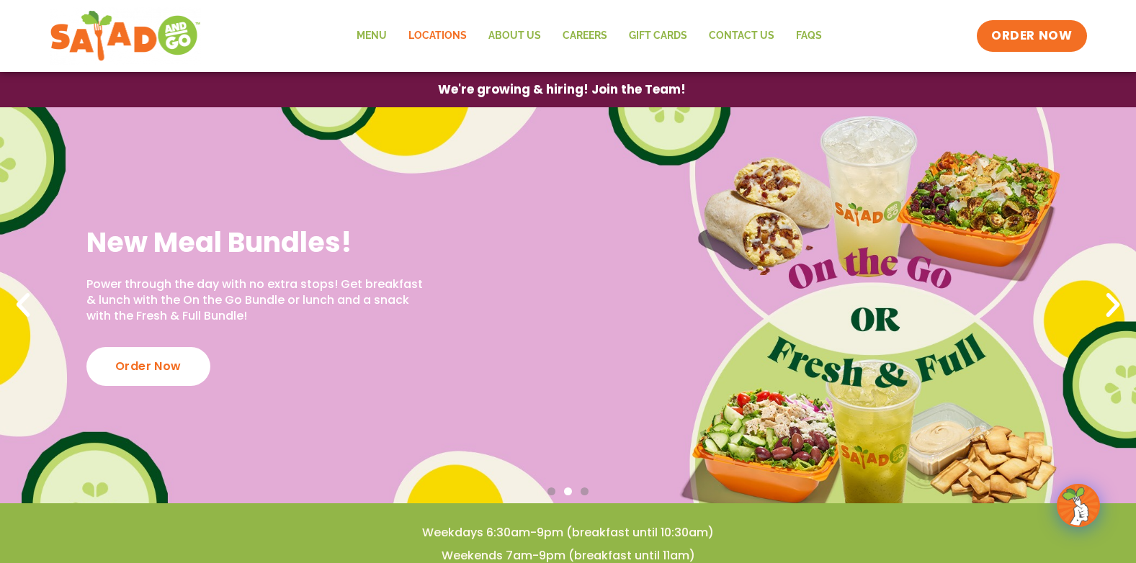 The width and height of the screenshot is (1136, 563). I want to click on h4: Weekdays 6:30am-9pm (breakfast until 10:30am), so click(568, 533).